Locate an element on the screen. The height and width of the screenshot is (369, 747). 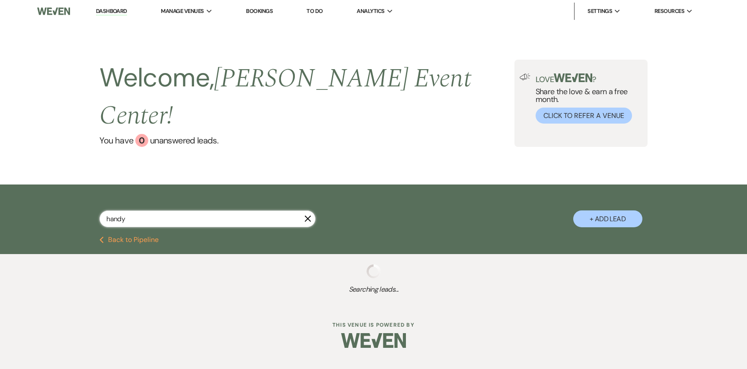
span: Analytics is located at coordinates (370, 11).